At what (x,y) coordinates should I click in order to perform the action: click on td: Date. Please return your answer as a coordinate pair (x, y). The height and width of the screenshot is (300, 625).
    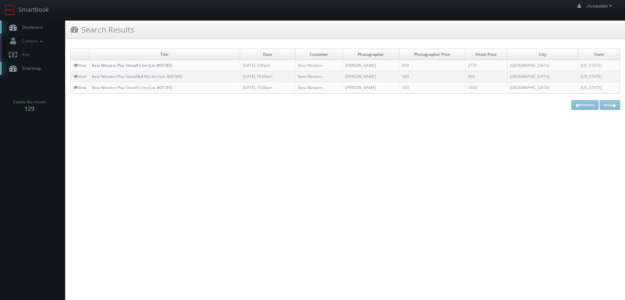
    Looking at the image, I should click on (267, 54).